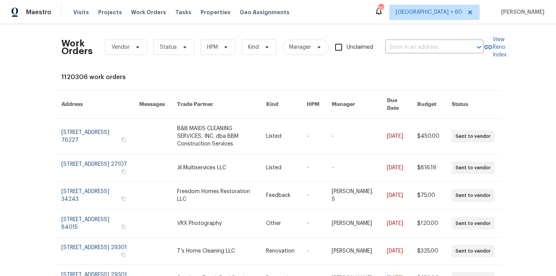  I want to click on span: Visits, so click(81, 12).